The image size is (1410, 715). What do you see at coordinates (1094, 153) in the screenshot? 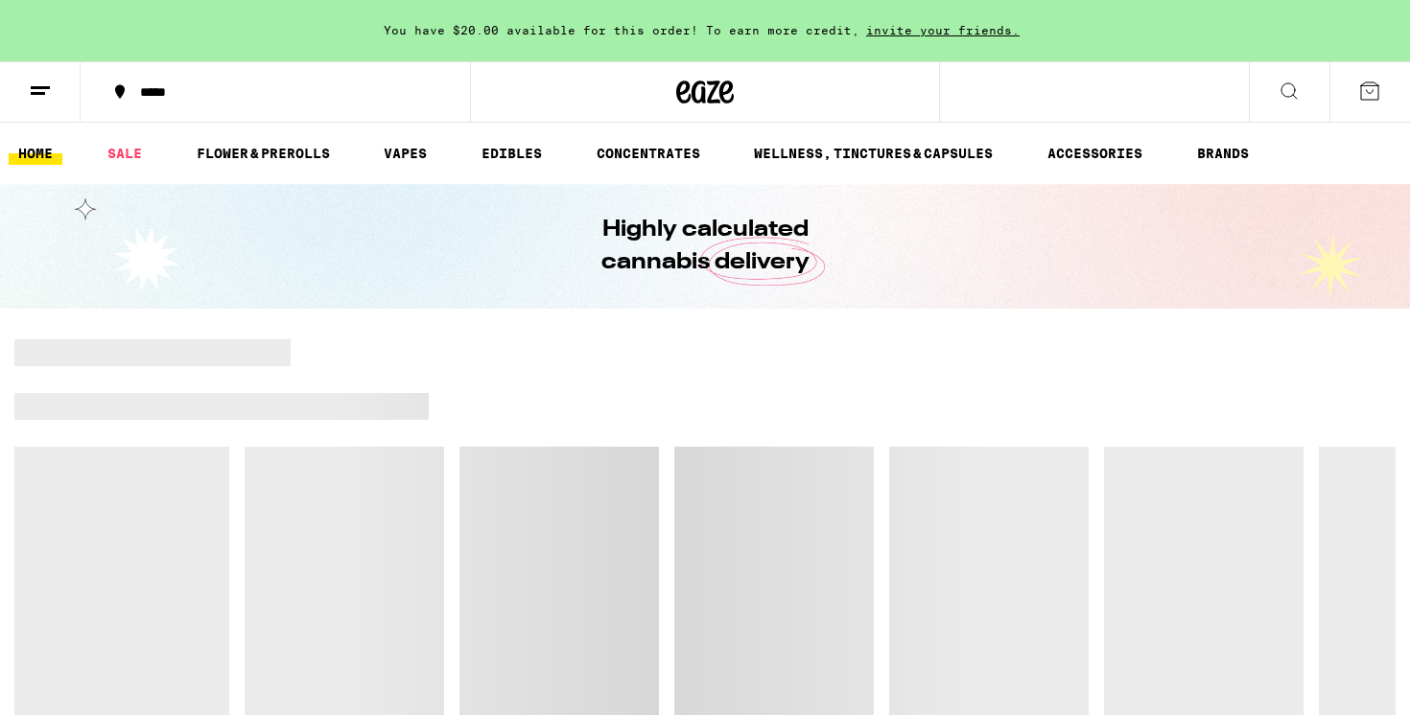
I see `a: ACCESSORIES` at bounding box center [1094, 153].